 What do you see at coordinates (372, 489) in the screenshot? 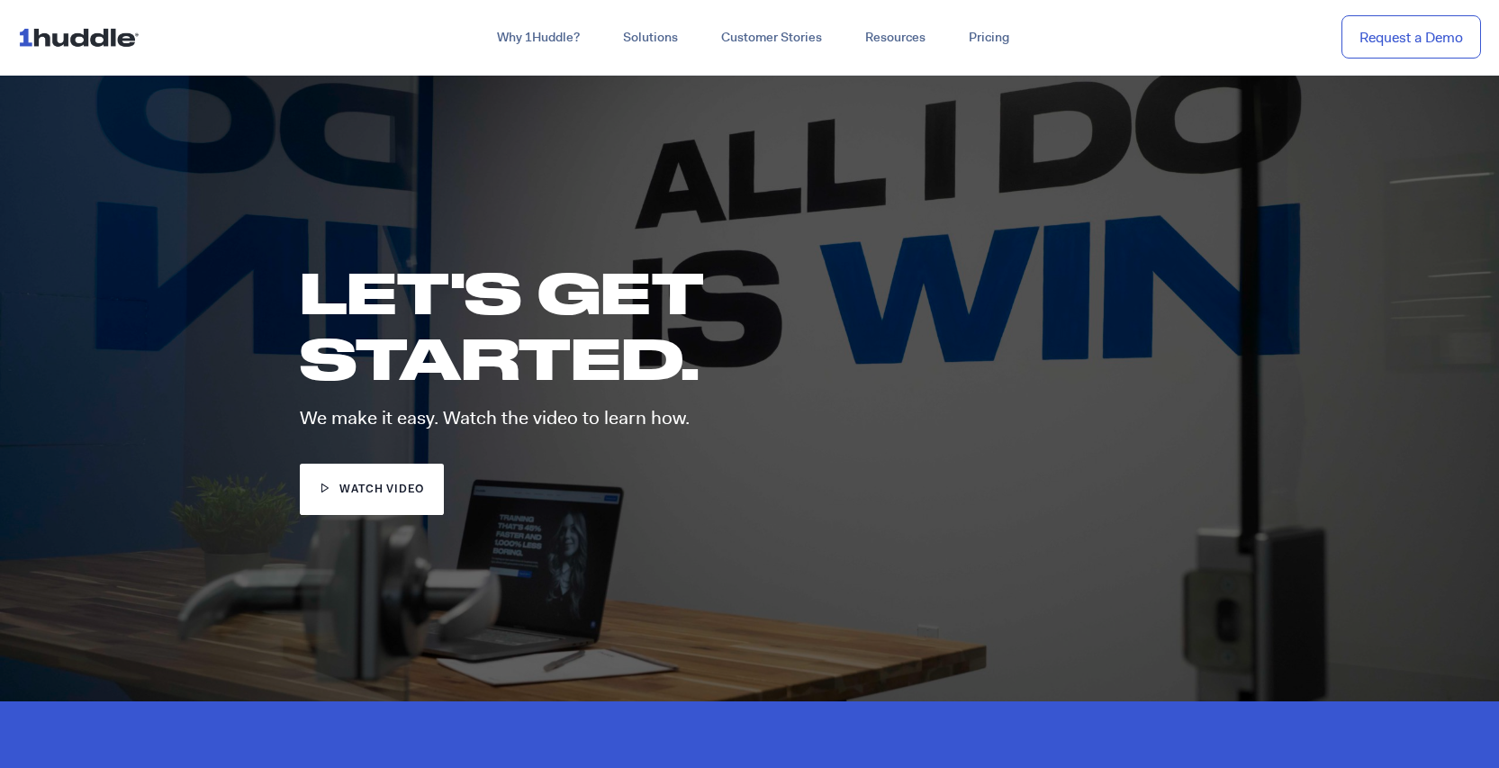
I see `a: watch video` at bounding box center [372, 489].